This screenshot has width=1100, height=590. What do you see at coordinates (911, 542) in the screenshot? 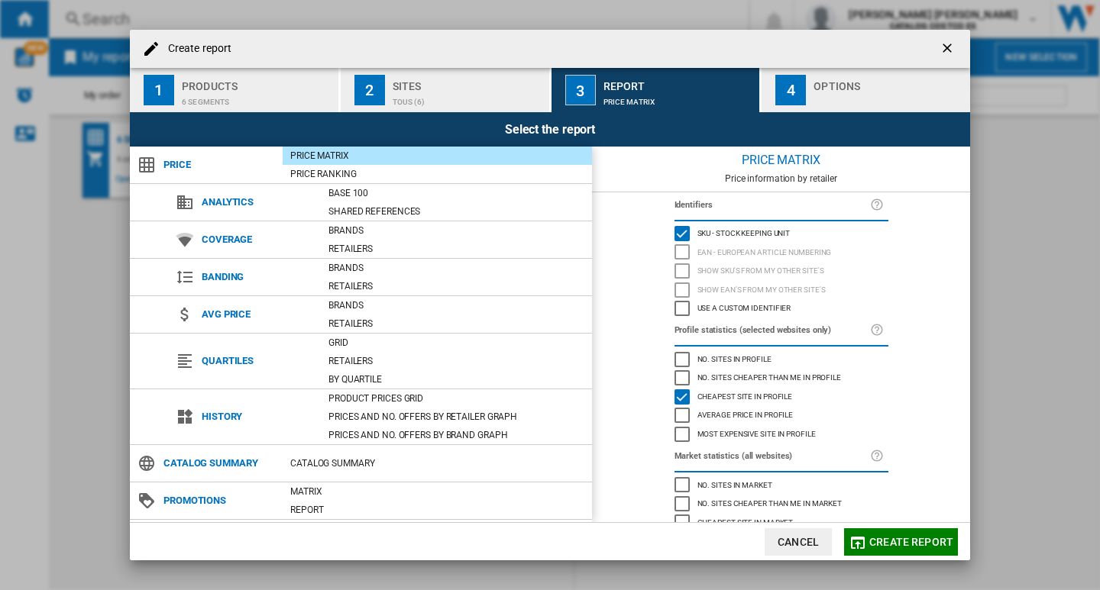
I see `span: Create report` at bounding box center [911, 542].